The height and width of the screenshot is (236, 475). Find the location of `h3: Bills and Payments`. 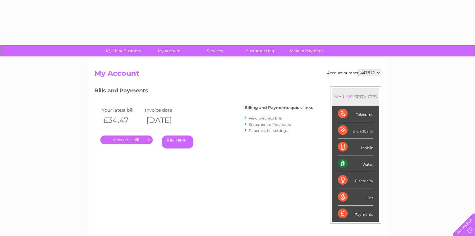

h3: Bills and Payments is located at coordinates (204, 91).